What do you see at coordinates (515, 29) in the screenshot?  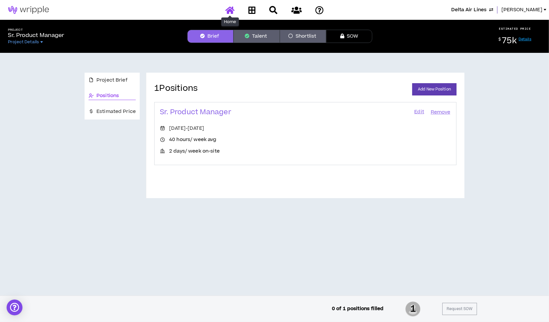 I see `p: ESTIMATED PRICE` at bounding box center [515, 29].